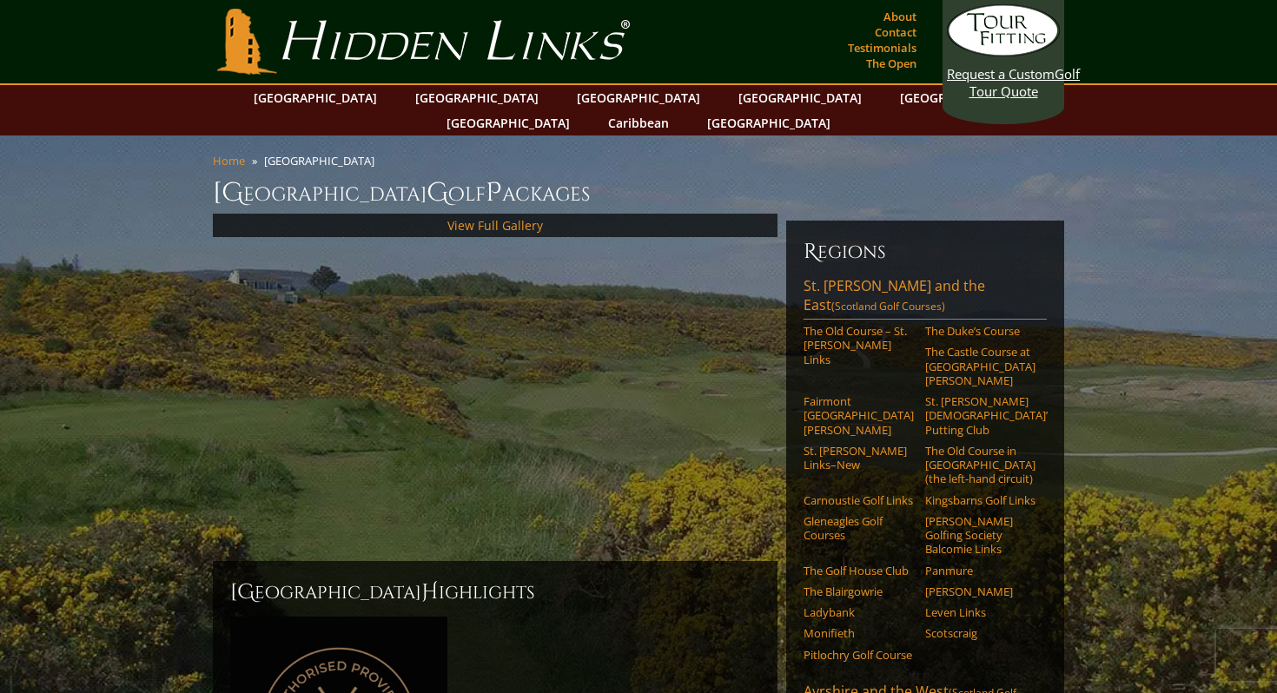 The height and width of the screenshot is (693, 1277). I want to click on a: Caribbean, so click(638, 122).